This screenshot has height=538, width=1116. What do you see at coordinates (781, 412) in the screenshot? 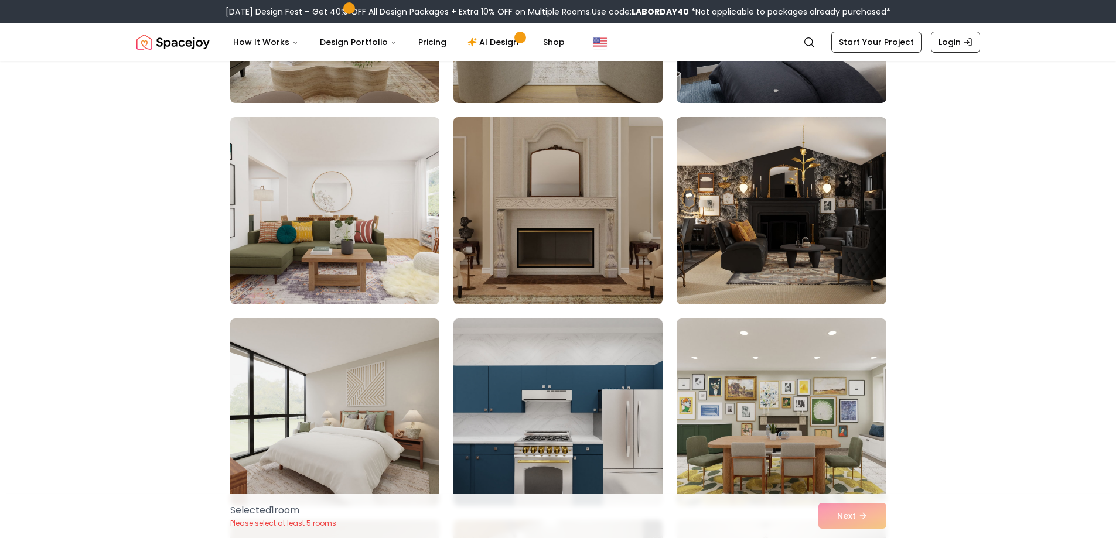
I see `img: Room room-42` at bounding box center [781, 412].